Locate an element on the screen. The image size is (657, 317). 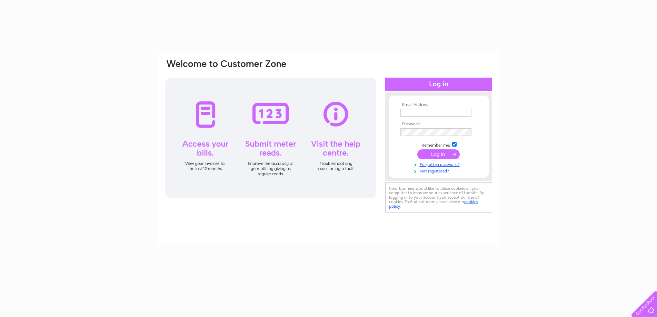
td: Remember me? is located at coordinates (439, 145).